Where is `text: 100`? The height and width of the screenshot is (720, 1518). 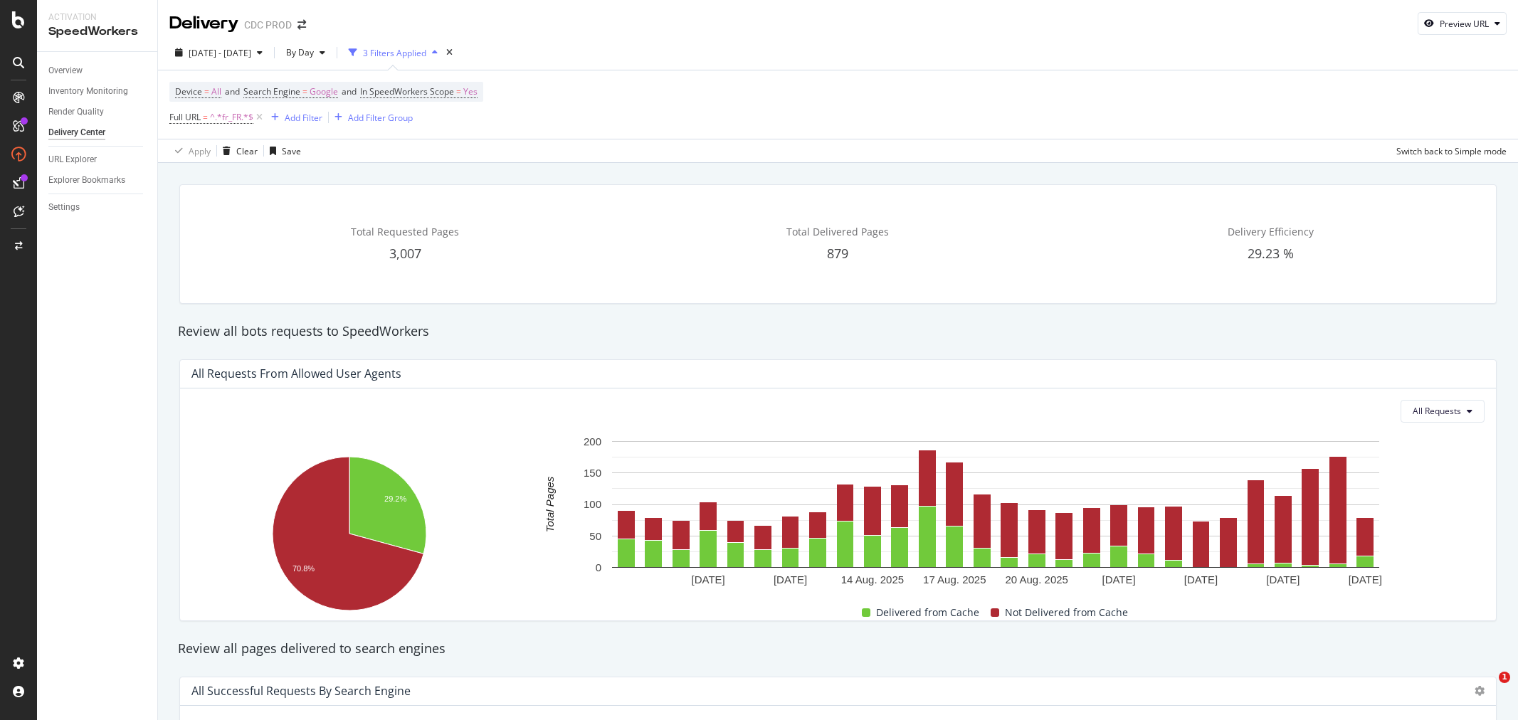 text: 100 is located at coordinates (592, 504).